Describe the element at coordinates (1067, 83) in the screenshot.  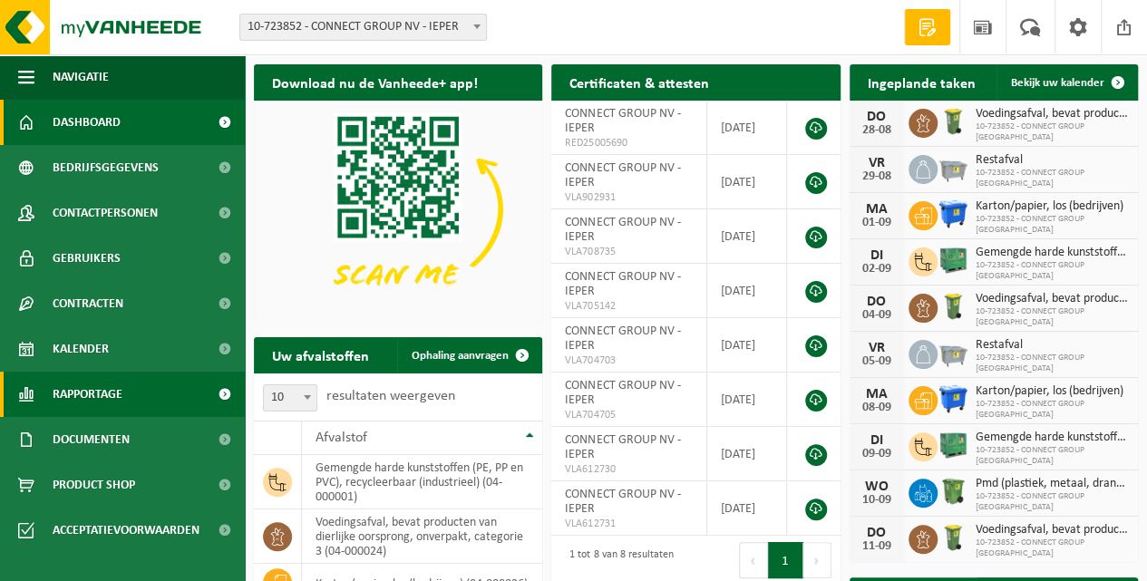
I see `a: Bekijk uw kalender` at that location.